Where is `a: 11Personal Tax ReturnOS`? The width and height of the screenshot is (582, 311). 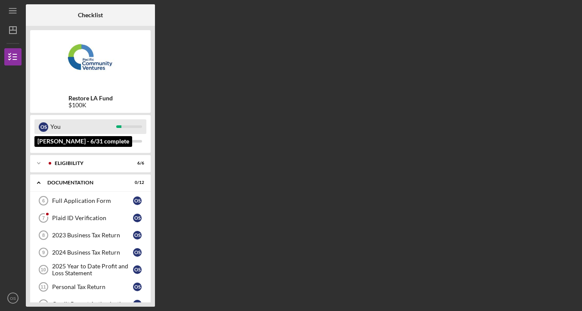 a: 11Personal Tax ReturnOS is located at coordinates (90, 287).